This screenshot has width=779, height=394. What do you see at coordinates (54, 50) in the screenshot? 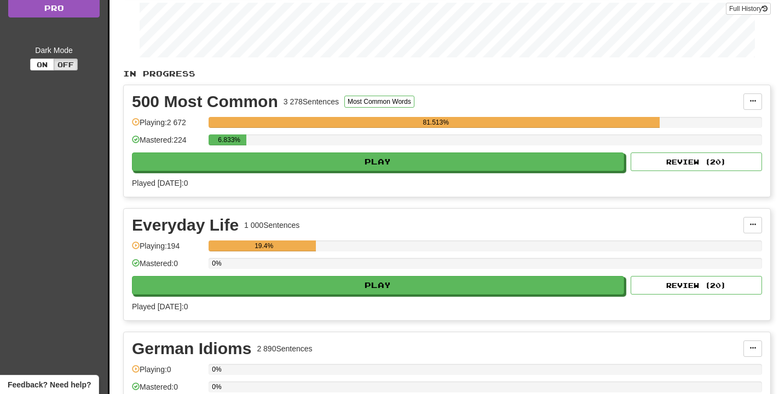
I see `div: Dark Mode` at bounding box center [54, 50].